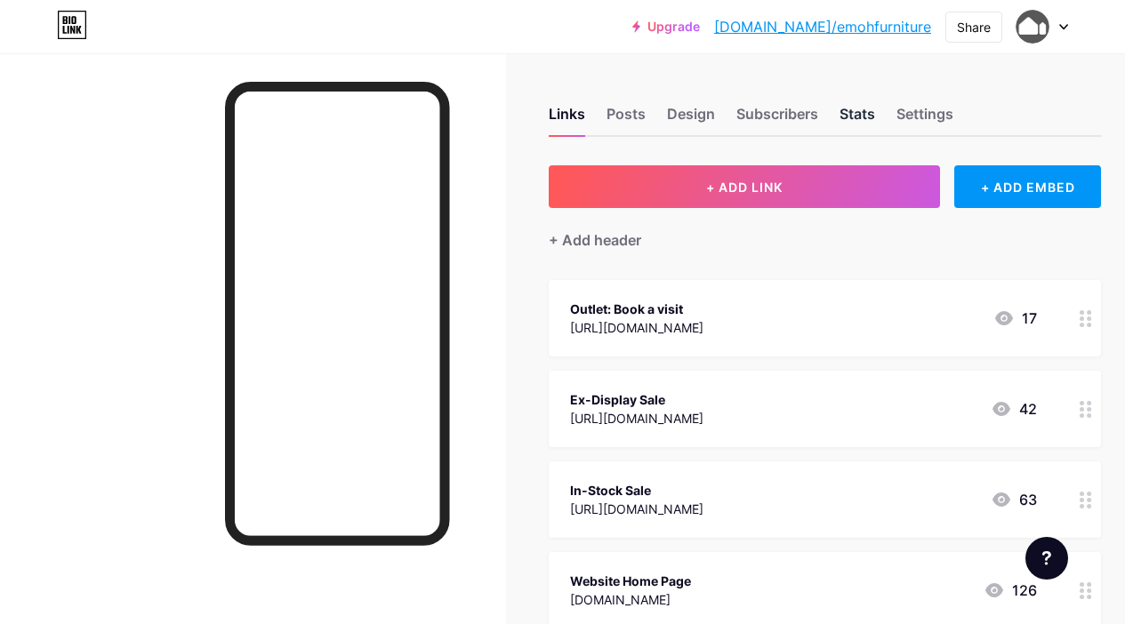  I want to click on div: + Add header, so click(595, 240).